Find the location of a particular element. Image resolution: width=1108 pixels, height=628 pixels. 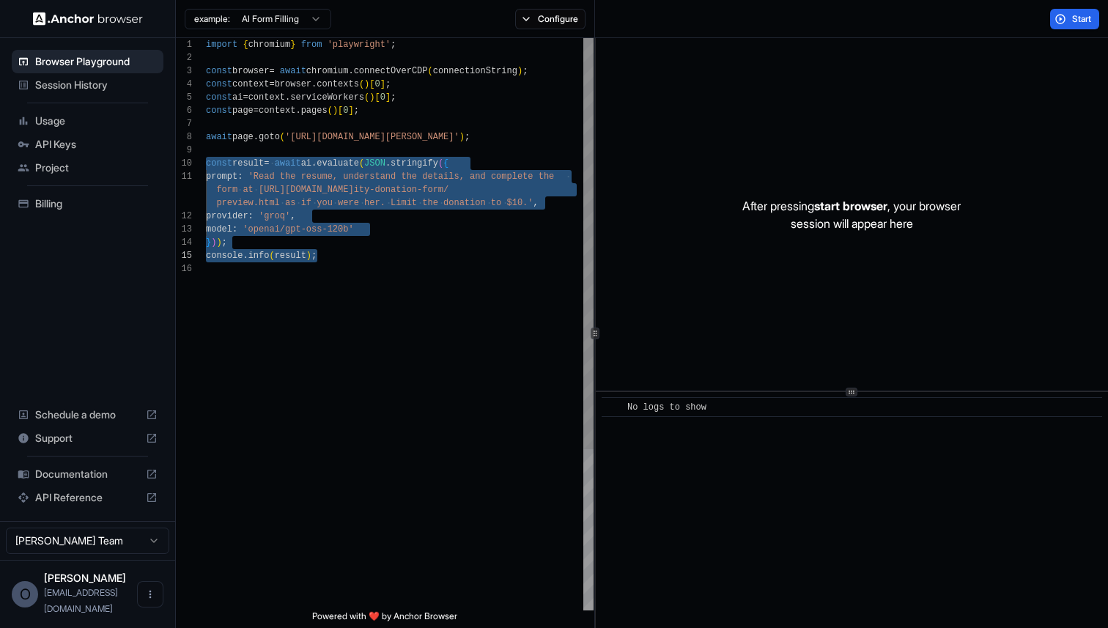

span: Support is located at coordinates (87, 438).